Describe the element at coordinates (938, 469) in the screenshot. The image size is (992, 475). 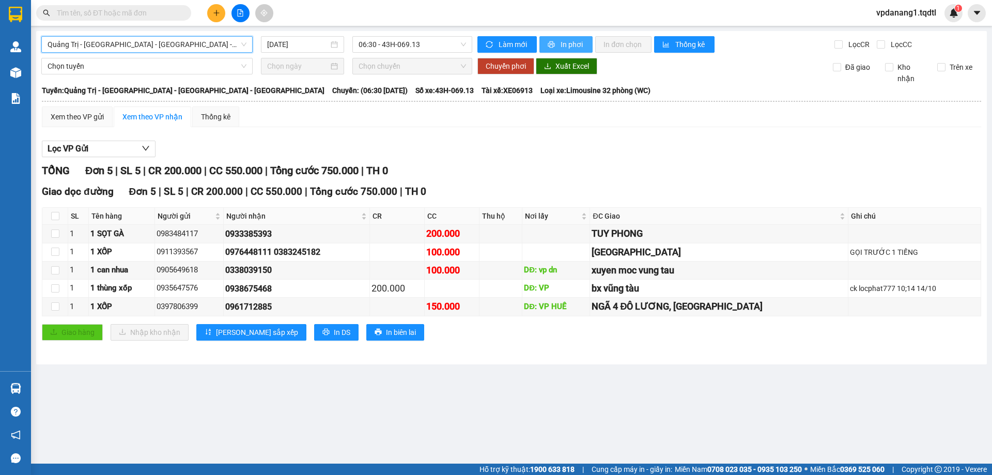
I see `span: copyright` at that location.